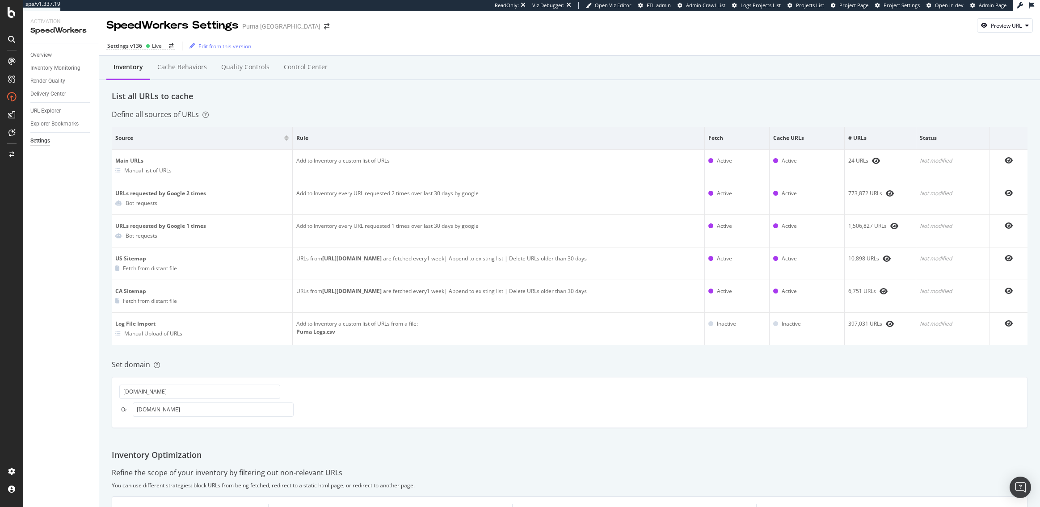 The height and width of the screenshot is (507, 1040). What do you see at coordinates (306, 67) in the screenshot?
I see `div: Control Center` at bounding box center [306, 67].